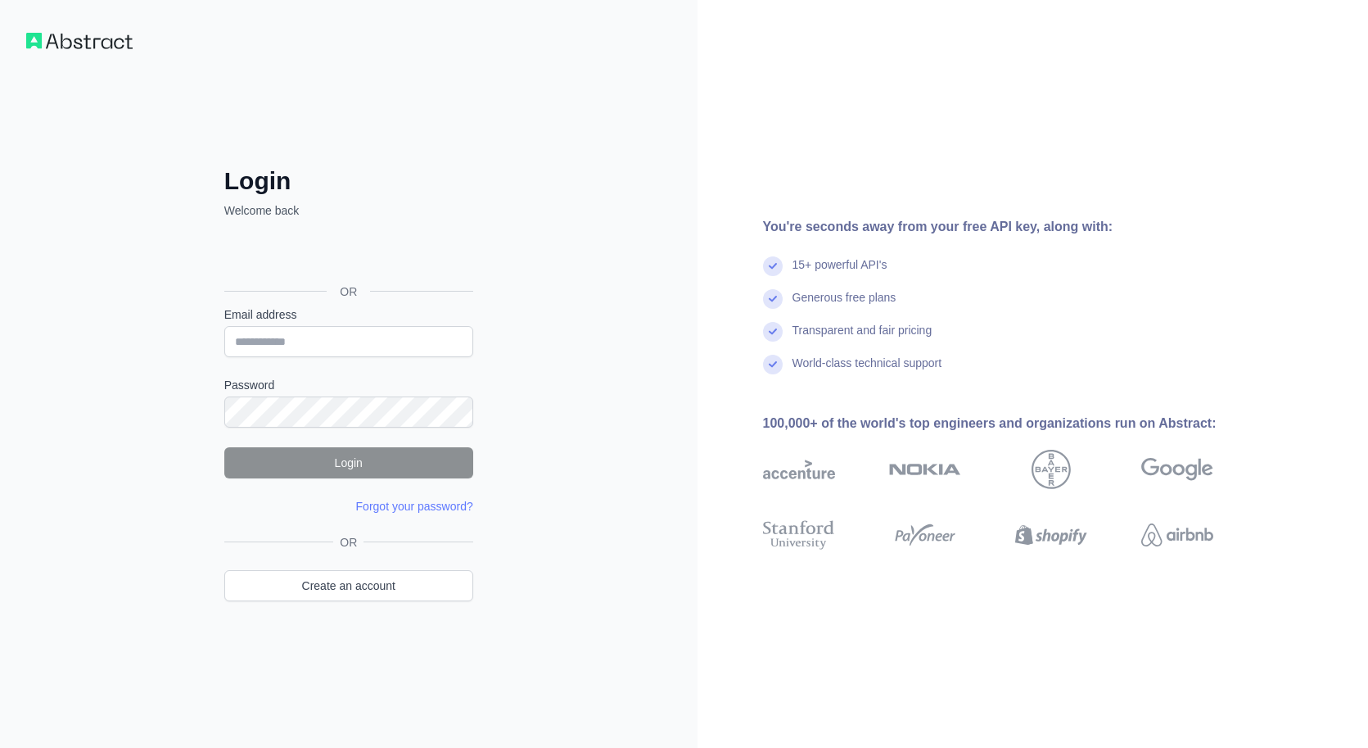  What do you see at coordinates (799, 469) in the screenshot?
I see `img: accenture` at bounding box center [799, 469].